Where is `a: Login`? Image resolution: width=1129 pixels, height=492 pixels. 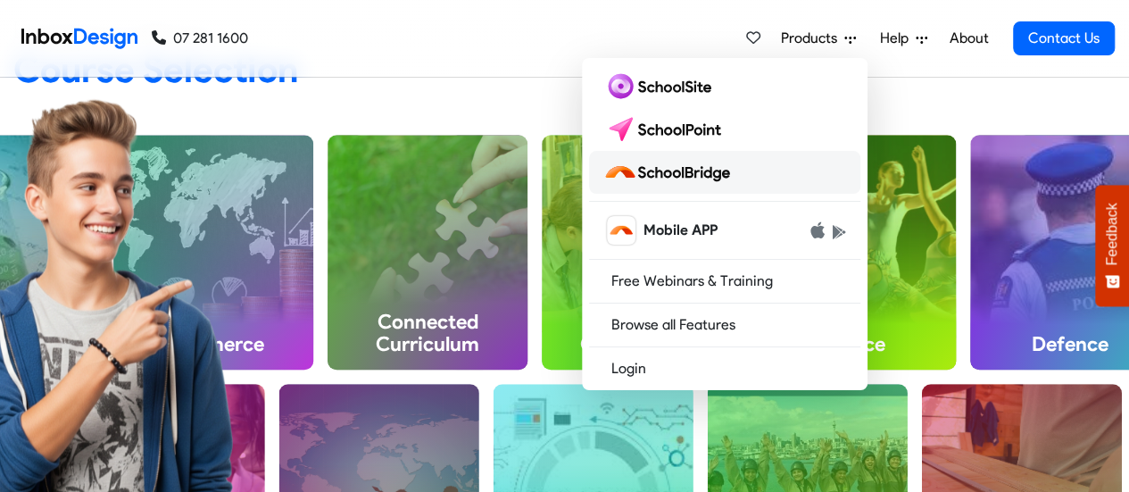 a: Login is located at coordinates (725, 369).